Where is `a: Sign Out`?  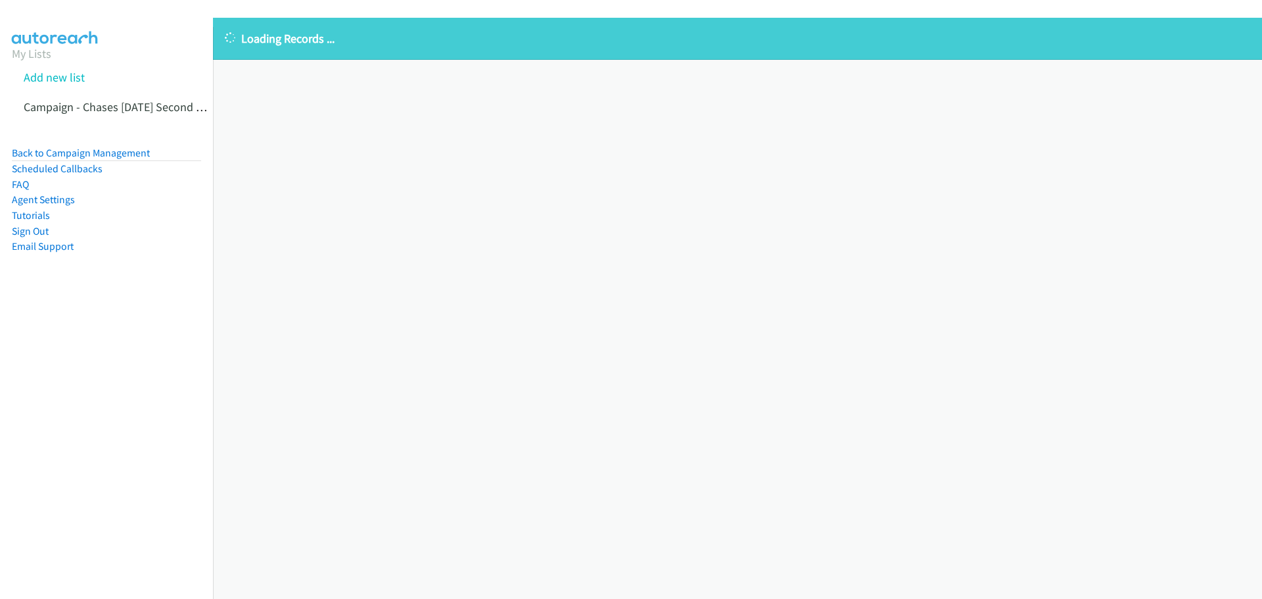 a: Sign Out is located at coordinates (30, 231).